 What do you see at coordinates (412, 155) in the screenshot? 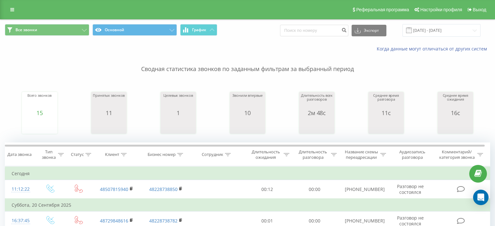
I see `div: Аудиозапись разговора` at bounding box center [412, 155].